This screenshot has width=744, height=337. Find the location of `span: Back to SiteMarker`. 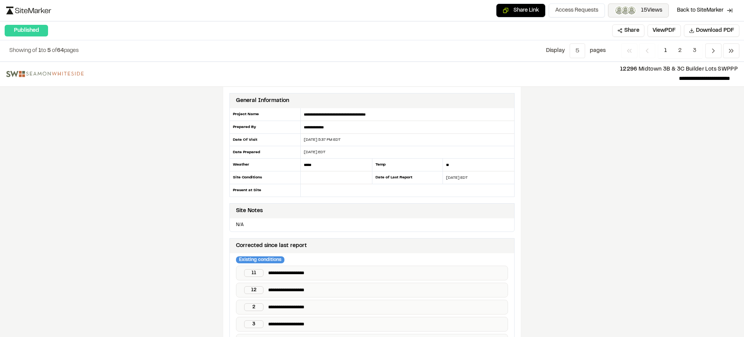

span: Back to SiteMarker is located at coordinates (700, 10).